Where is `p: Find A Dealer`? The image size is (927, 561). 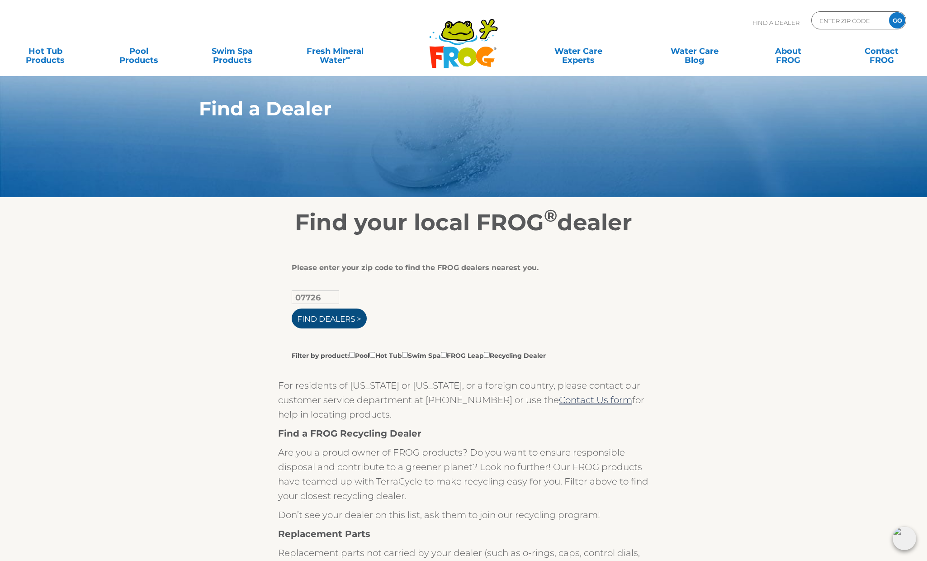 p: Find A Dealer is located at coordinates (776, 23).